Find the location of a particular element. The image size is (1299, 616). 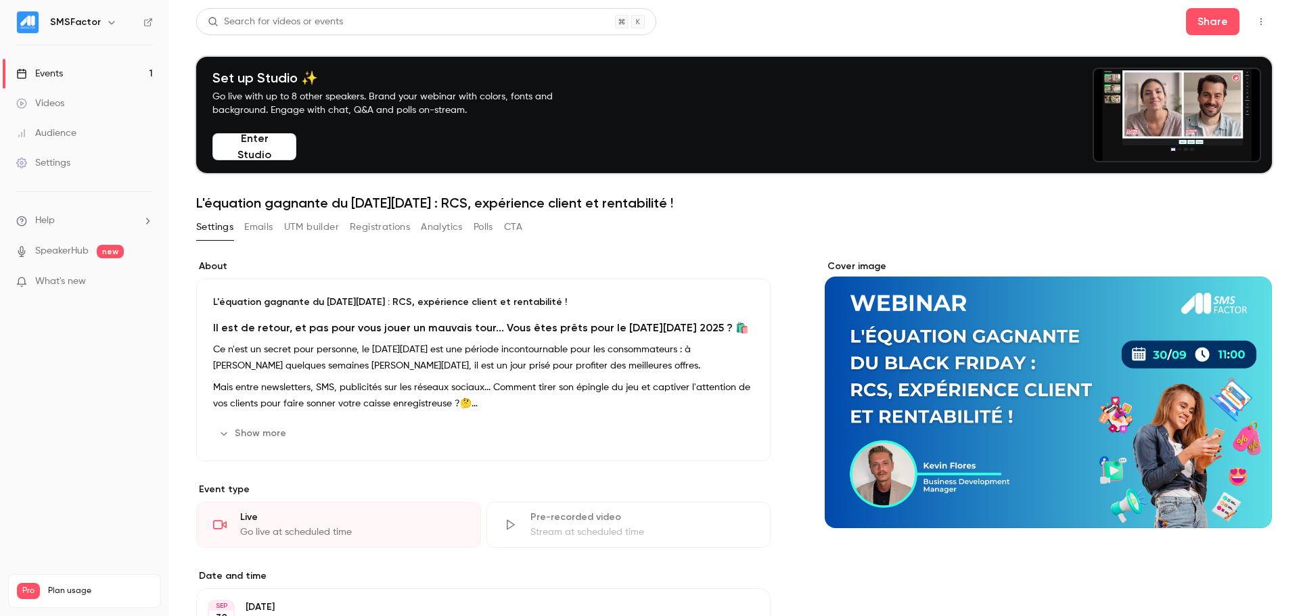

button: Analytics is located at coordinates (442, 227).